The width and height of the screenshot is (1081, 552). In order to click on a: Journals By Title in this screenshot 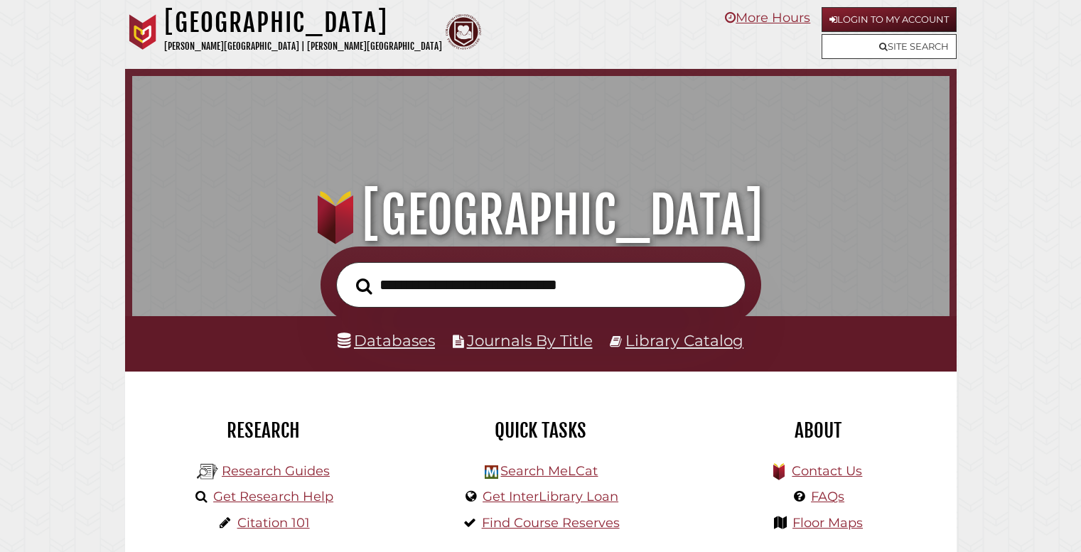, I will do `click(529, 340)`.